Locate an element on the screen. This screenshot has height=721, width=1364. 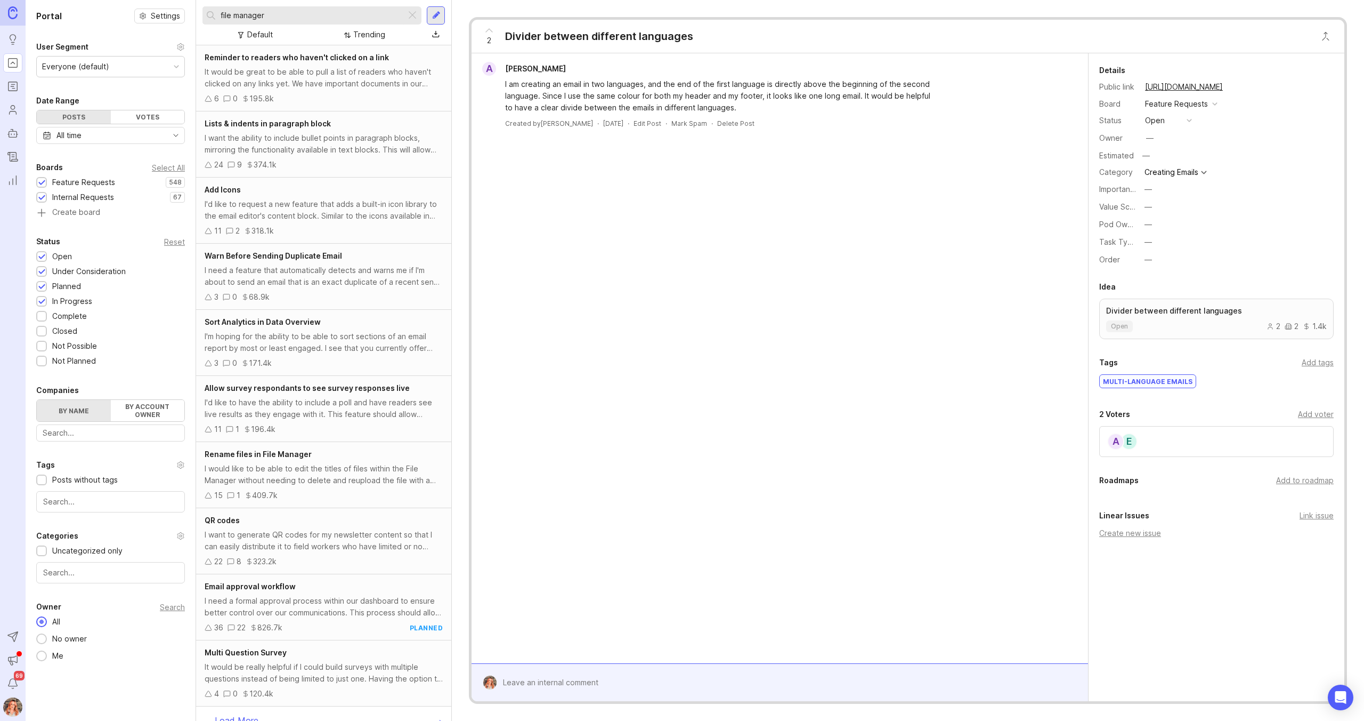
div: Estimated is located at coordinates (1116, 156).